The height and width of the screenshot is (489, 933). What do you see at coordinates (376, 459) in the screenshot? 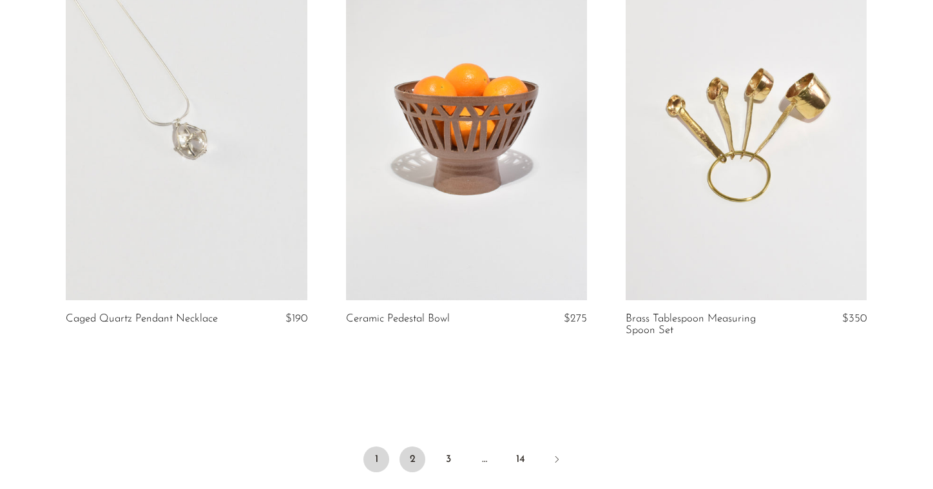
I see `span: 1` at bounding box center [376, 459].